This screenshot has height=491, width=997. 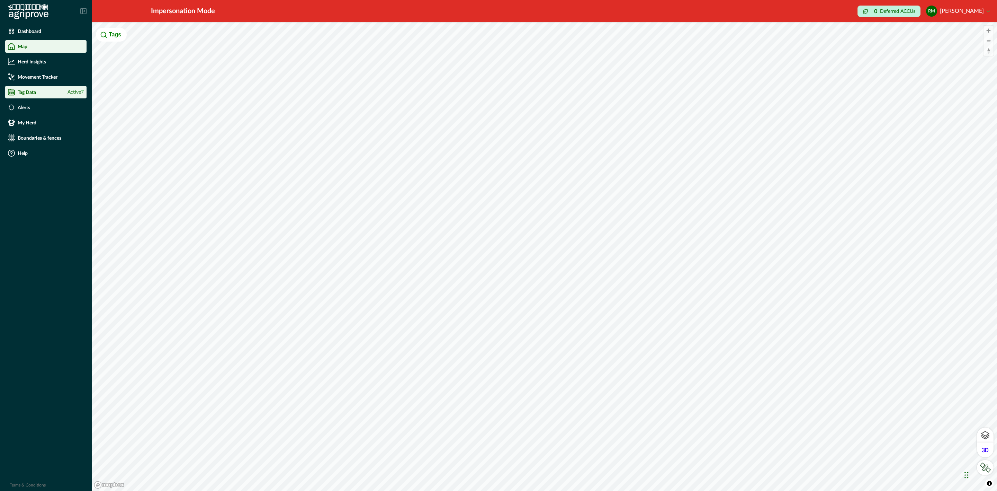 What do you see at coordinates (23, 46) in the screenshot?
I see `p: Map` at bounding box center [23, 46].